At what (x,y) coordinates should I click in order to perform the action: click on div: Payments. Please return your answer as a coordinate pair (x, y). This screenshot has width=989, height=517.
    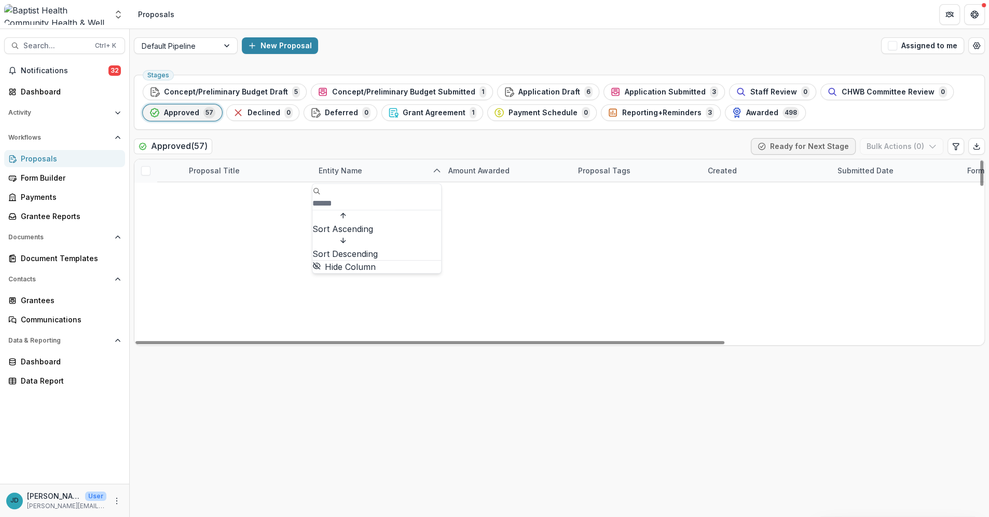
    Looking at the image, I should click on (69, 197).